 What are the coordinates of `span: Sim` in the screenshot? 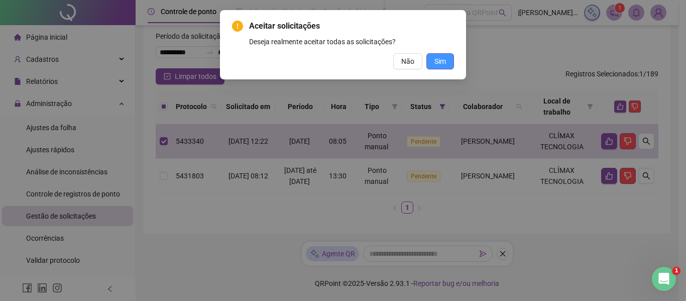 It's located at (440, 61).